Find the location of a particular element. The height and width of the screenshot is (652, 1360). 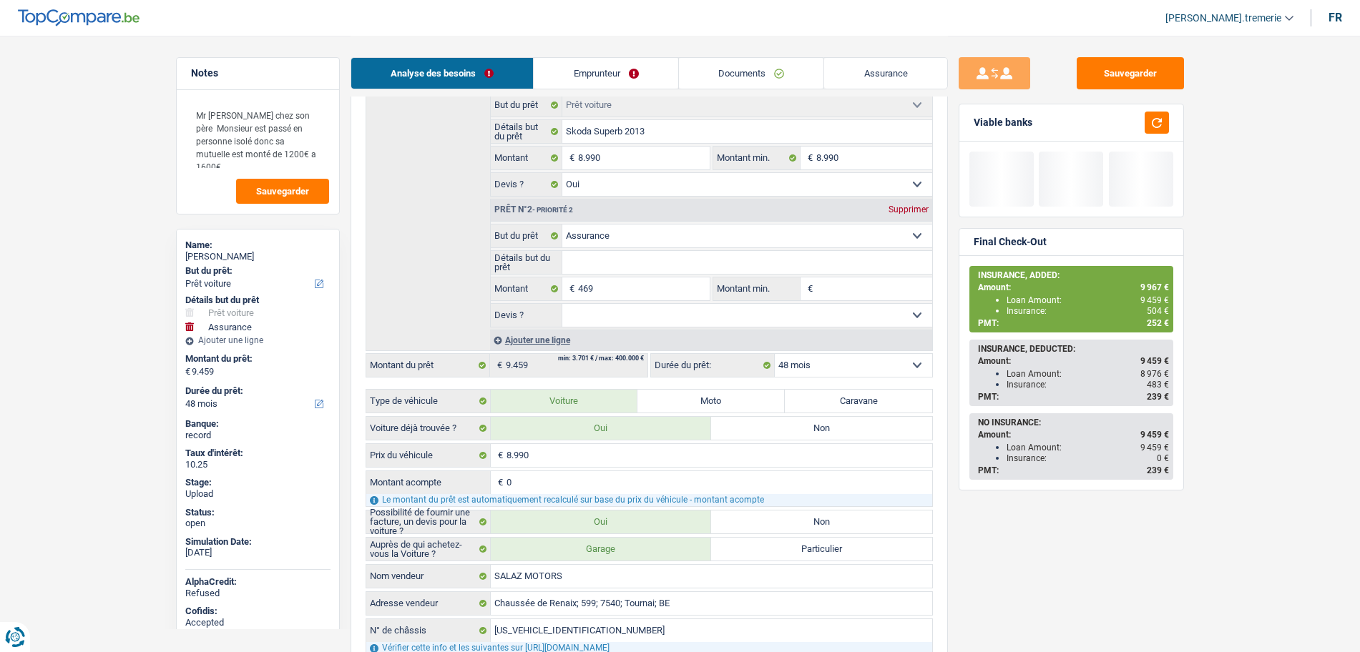

label: Nom vendeur is located at coordinates (429, 577).